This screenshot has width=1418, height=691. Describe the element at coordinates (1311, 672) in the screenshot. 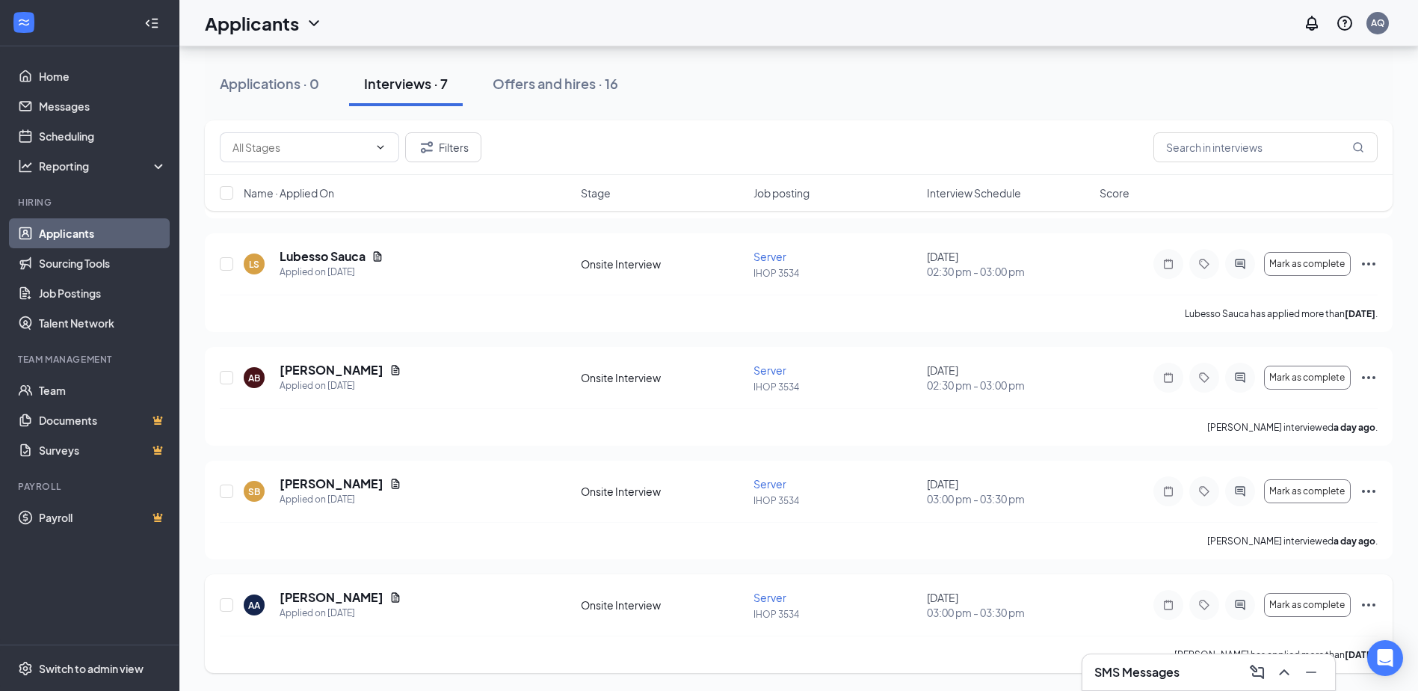

I see `svg: Minimize` at that location.